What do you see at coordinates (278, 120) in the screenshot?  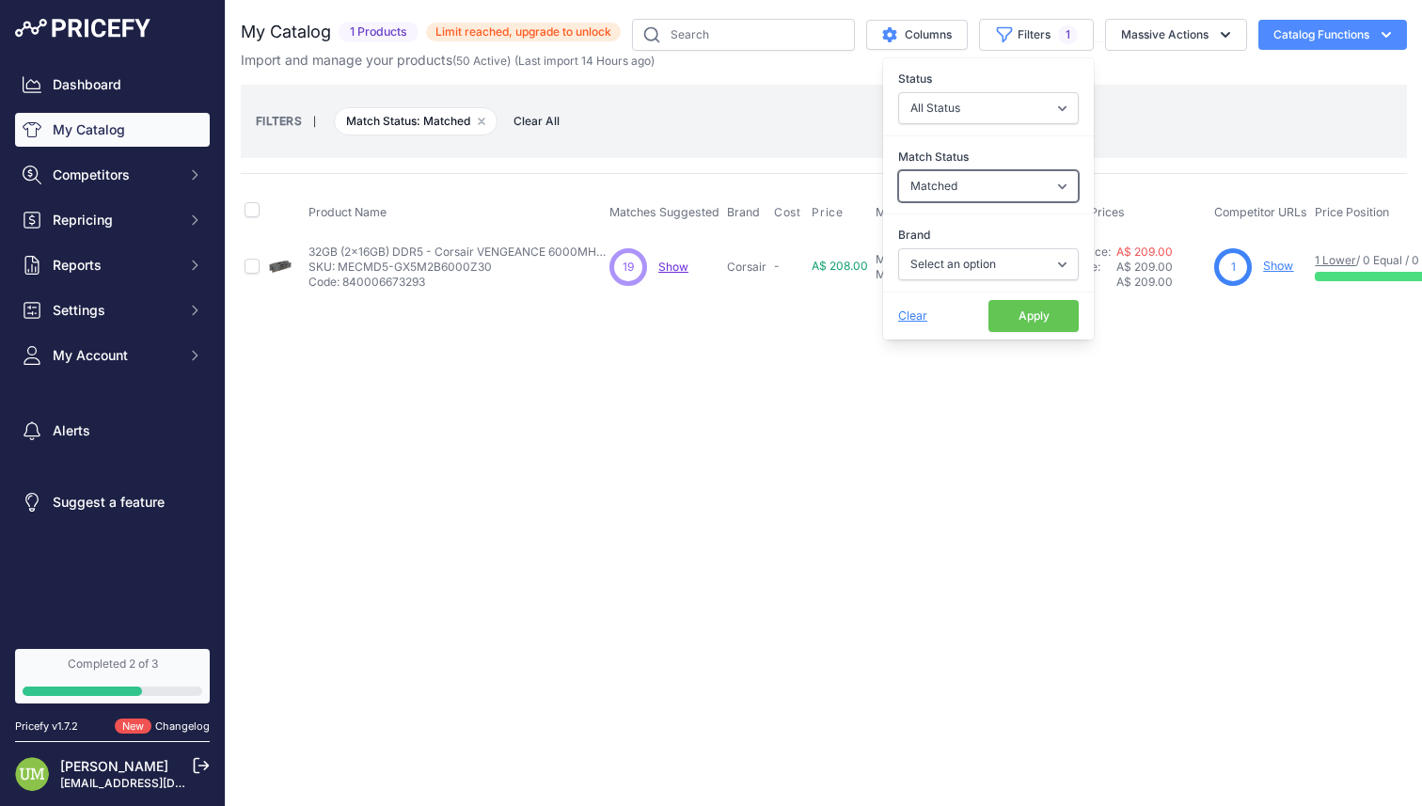 I see `small: FILTERS` at bounding box center [278, 120].